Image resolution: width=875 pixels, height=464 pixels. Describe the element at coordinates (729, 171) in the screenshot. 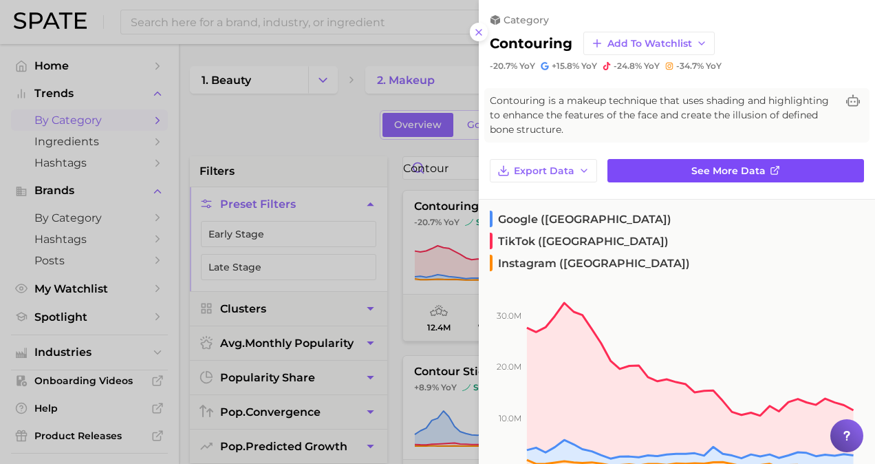

I see `span: See more data` at that location.